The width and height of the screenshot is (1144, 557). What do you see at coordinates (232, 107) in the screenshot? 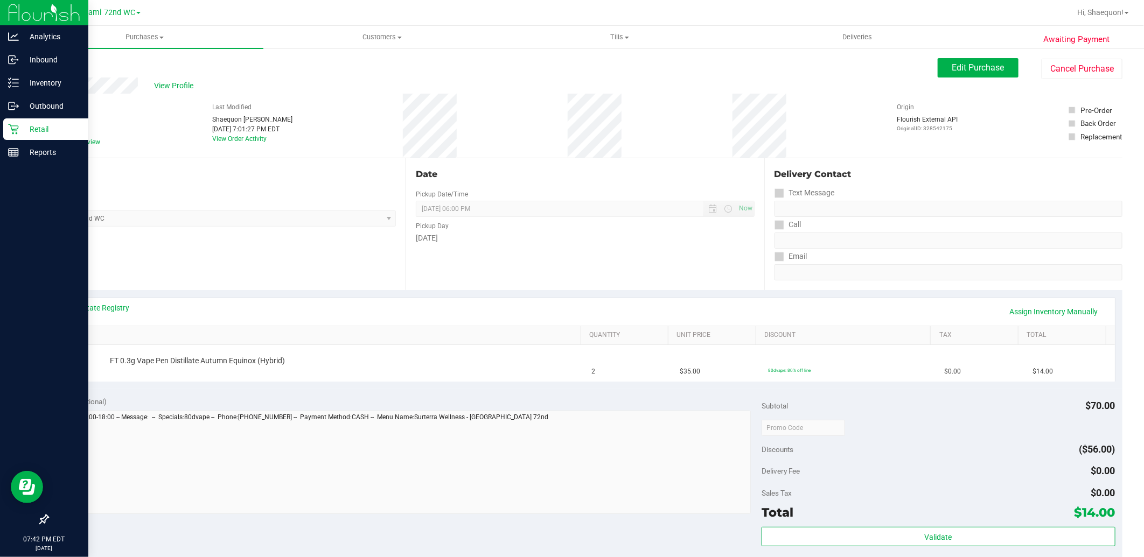
I see `label: Last Modified` at bounding box center [232, 107].